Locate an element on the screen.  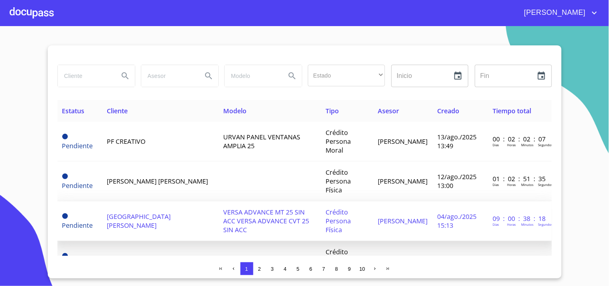
button: 1 is located at coordinates (247, 269).